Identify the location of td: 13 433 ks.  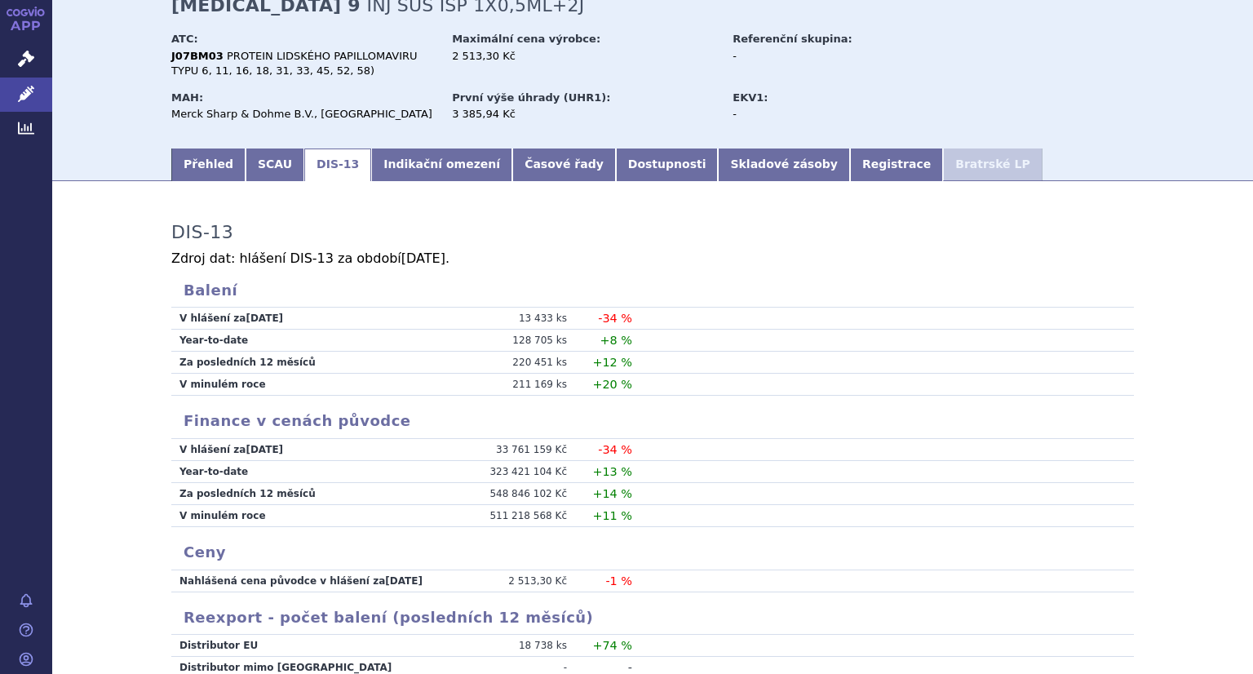
(518, 318).